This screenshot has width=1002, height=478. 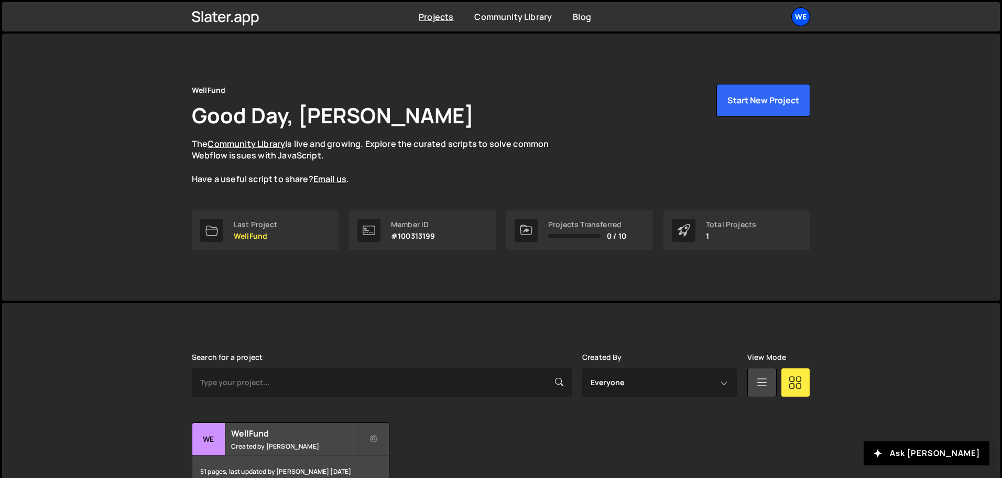 I want to click on p: 1, so click(x=731, y=236).